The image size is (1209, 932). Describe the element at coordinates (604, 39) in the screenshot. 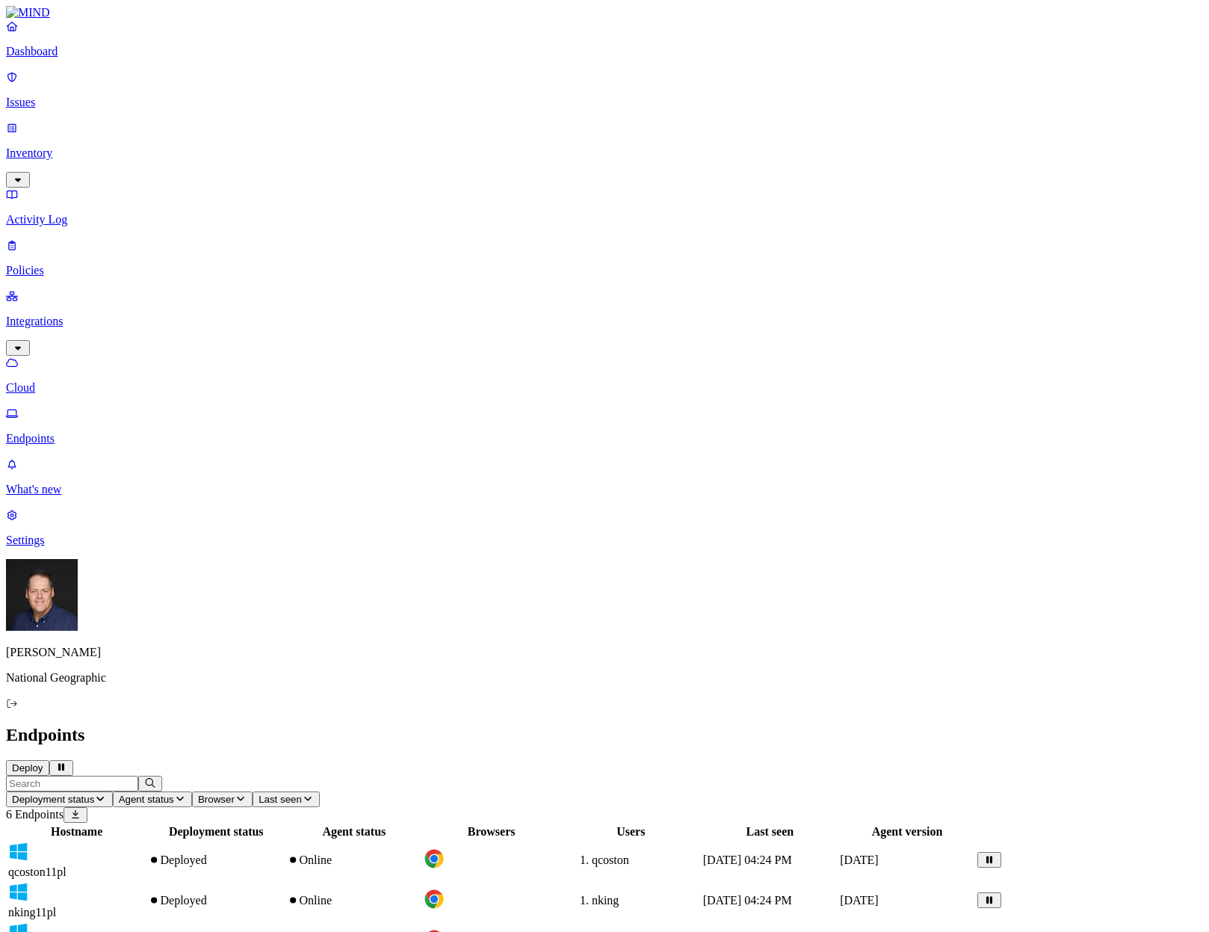

I see `a: Dashboard` at that location.